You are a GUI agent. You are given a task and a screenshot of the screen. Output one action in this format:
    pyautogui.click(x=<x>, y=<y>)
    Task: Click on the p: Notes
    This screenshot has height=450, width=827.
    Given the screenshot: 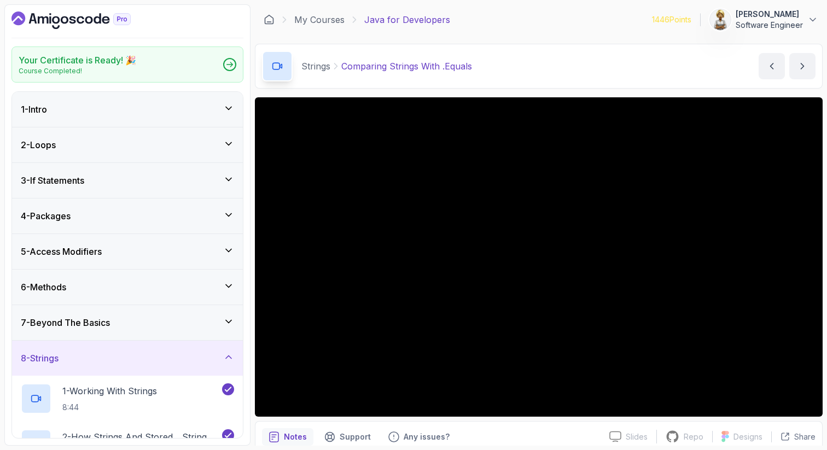 What is the action you would take?
    pyautogui.click(x=295, y=437)
    